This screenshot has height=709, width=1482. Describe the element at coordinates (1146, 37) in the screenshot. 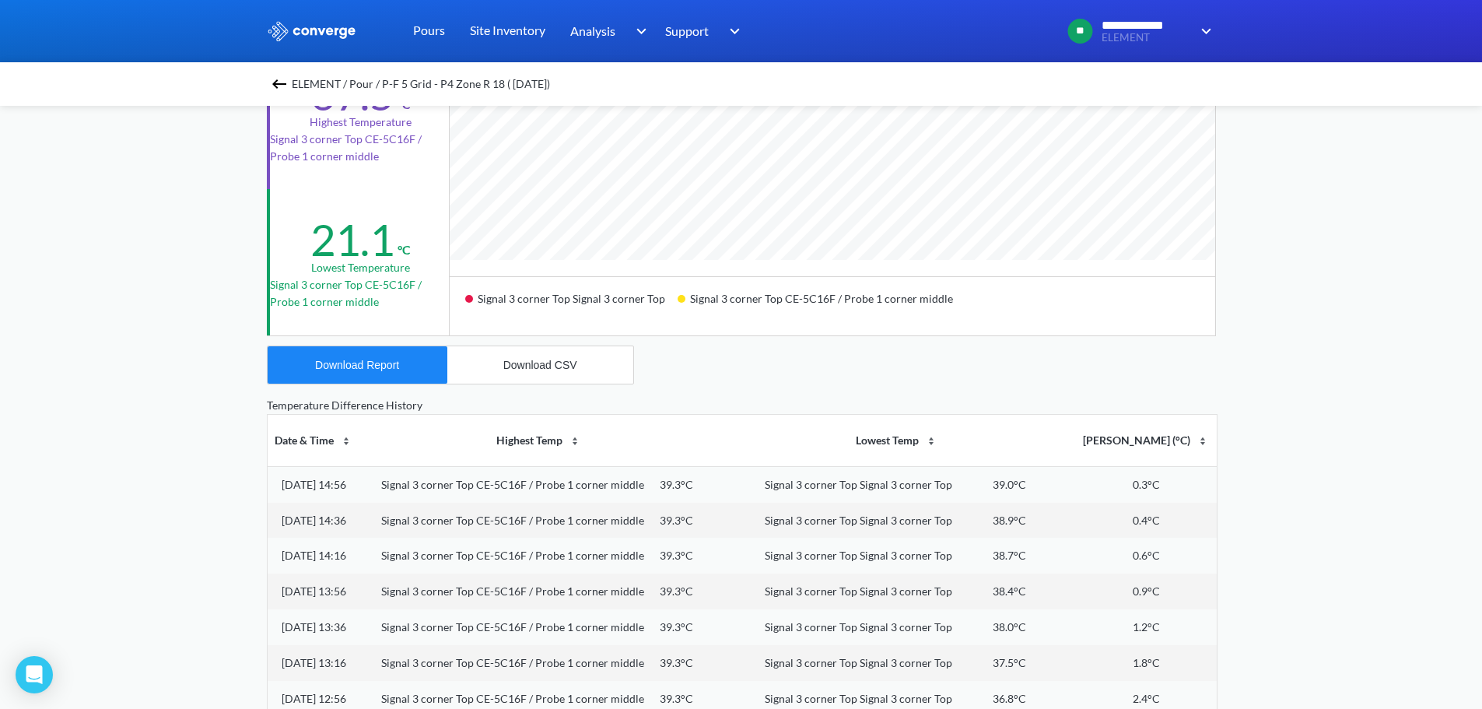

I see `span: ELEMENT` at that location.